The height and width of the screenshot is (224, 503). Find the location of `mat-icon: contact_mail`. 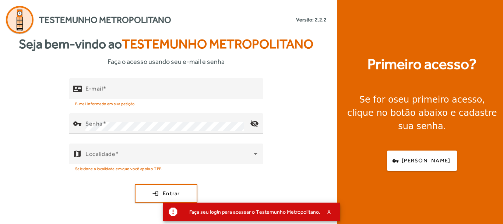

mat-icon: contact_mail is located at coordinates (77, 89).